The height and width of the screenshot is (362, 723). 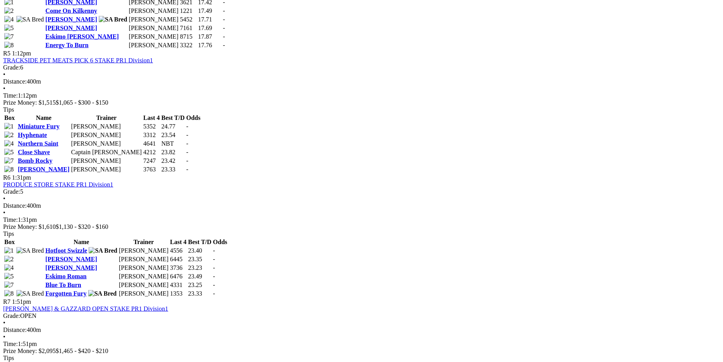 What do you see at coordinates (200, 242) in the screenshot?
I see `th: Best T/D` at bounding box center [200, 242].